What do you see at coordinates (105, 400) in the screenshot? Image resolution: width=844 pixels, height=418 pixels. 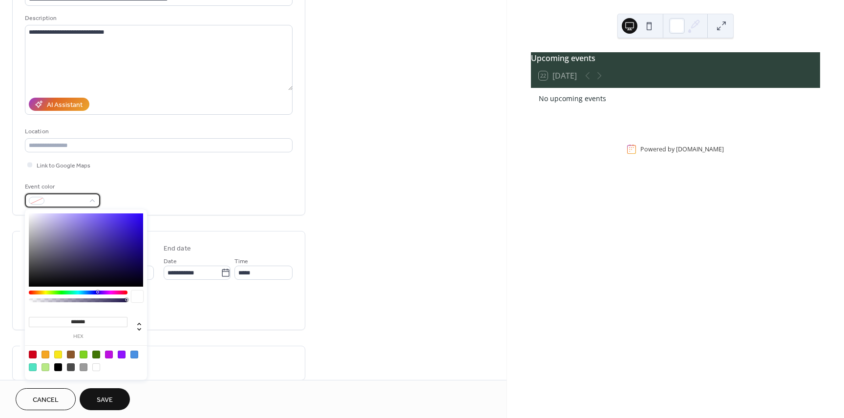 I see `span: Save` at bounding box center [105, 400].